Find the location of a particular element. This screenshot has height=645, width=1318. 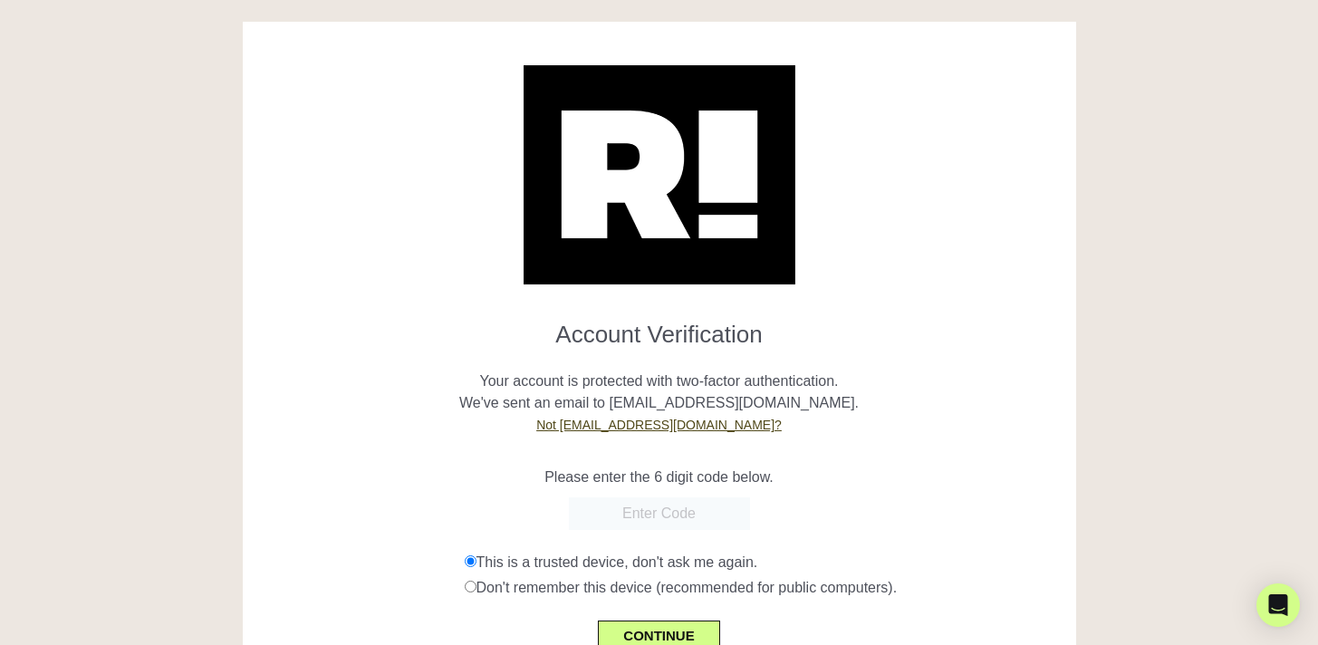

div: Open Intercom Messenger is located at coordinates (1278, 605).